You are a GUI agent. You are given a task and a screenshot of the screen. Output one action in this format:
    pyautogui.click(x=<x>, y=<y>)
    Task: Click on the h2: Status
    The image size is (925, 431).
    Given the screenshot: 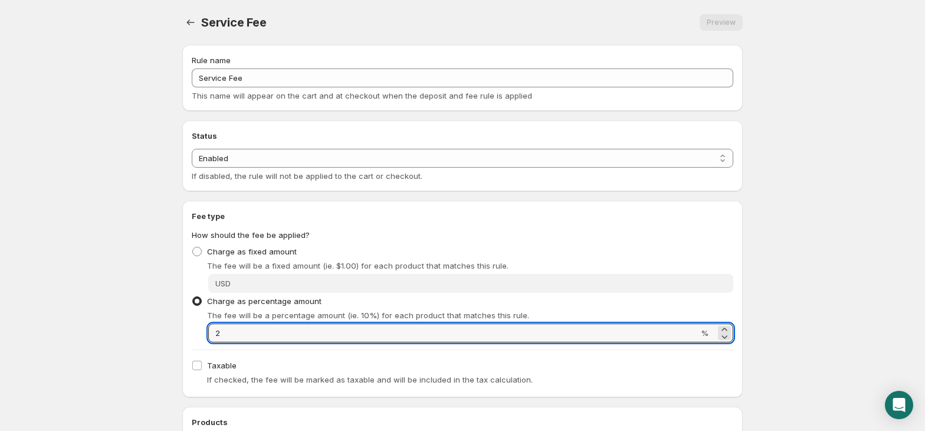 What is the action you would take?
    pyautogui.click(x=462, y=136)
    